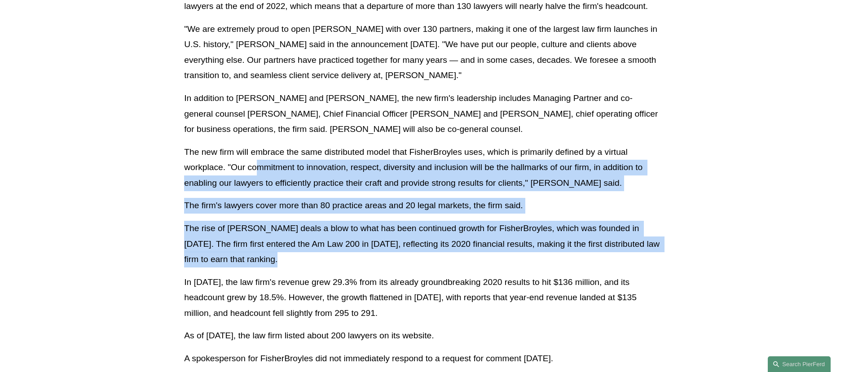  What do you see at coordinates (799, 364) in the screenshot?
I see `a: Search this site` at bounding box center [799, 364].